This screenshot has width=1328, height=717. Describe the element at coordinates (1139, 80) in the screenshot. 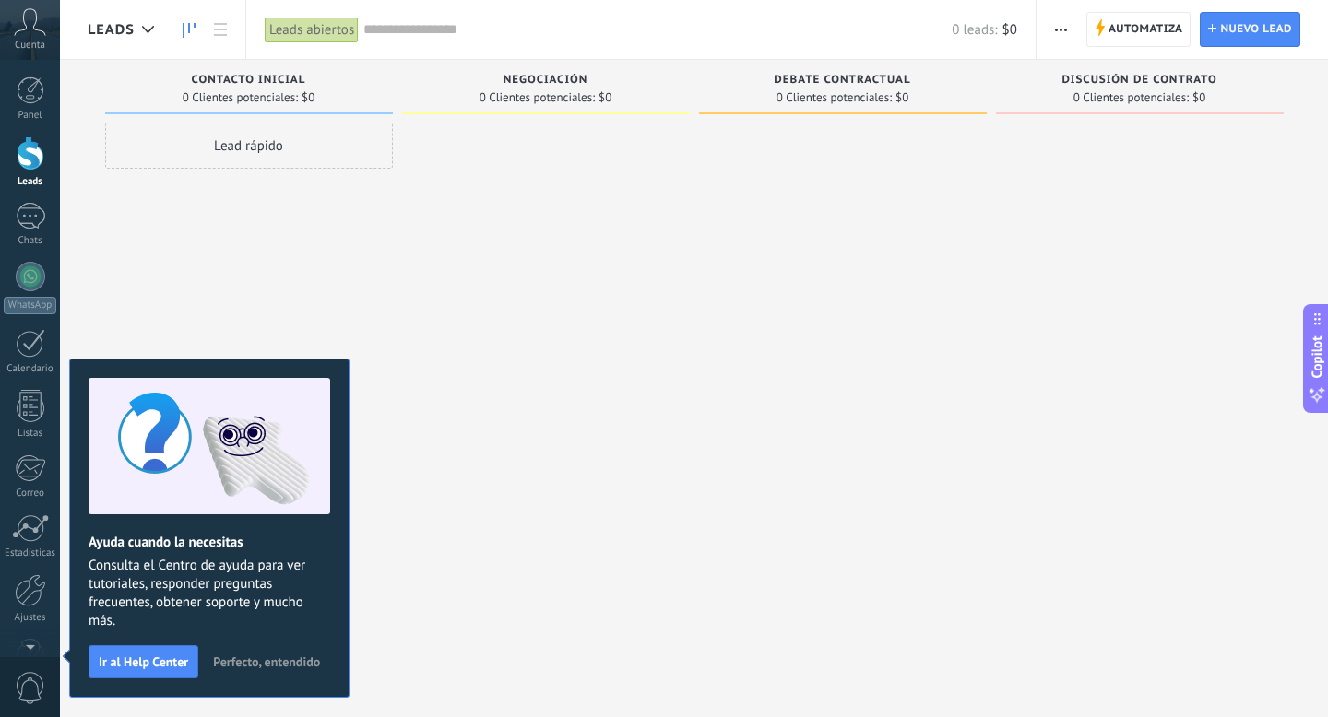

I see `span: Discusión de contrato` at that location.